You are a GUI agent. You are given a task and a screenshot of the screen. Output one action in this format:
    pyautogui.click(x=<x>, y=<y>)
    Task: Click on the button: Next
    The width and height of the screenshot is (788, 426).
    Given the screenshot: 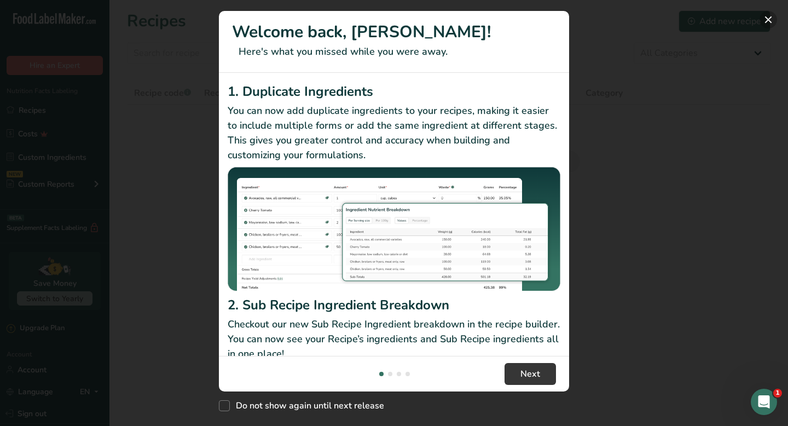 What is the action you would take?
    pyautogui.click(x=530, y=374)
    